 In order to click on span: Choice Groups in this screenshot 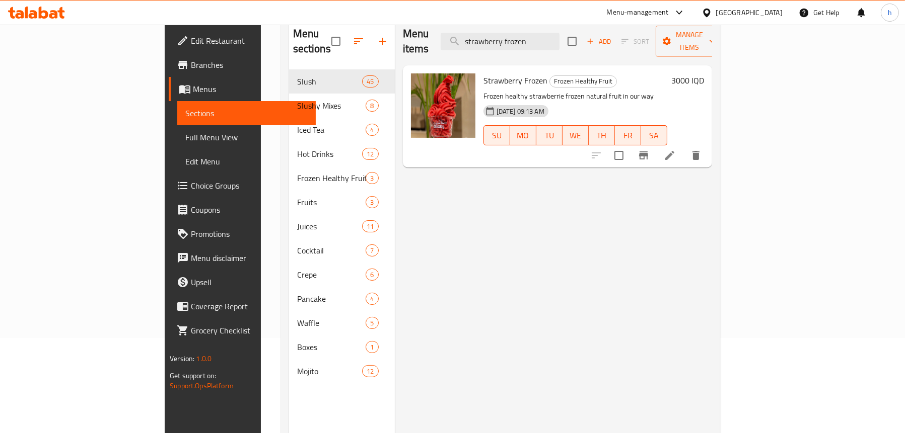, I will do `click(249, 186)`.